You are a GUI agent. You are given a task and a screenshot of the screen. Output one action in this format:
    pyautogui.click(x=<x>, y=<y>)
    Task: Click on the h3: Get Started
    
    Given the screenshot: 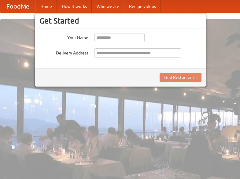 What is the action you would take?
    pyautogui.click(x=121, y=21)
    